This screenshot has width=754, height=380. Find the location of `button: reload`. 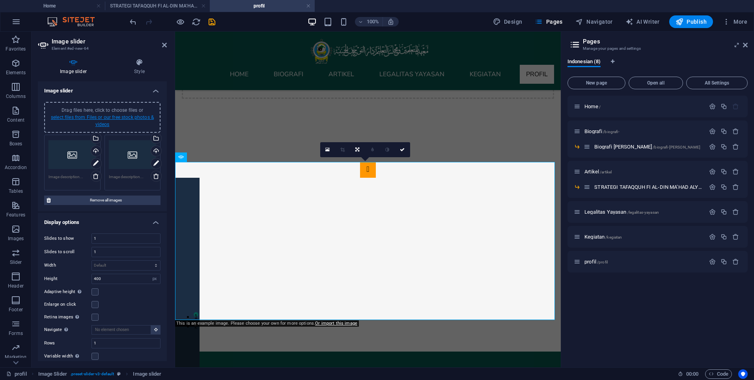

button: reload is located at coordinates (196, 22).